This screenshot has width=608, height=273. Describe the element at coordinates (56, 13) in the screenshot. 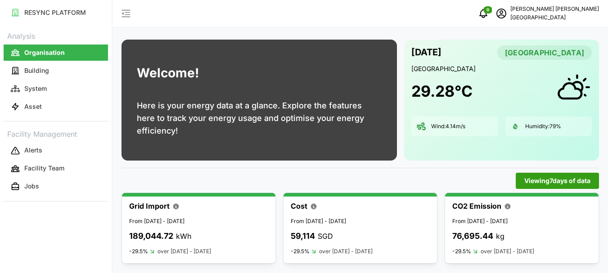

I see `a: RESYNC PLATFORM` at that location.